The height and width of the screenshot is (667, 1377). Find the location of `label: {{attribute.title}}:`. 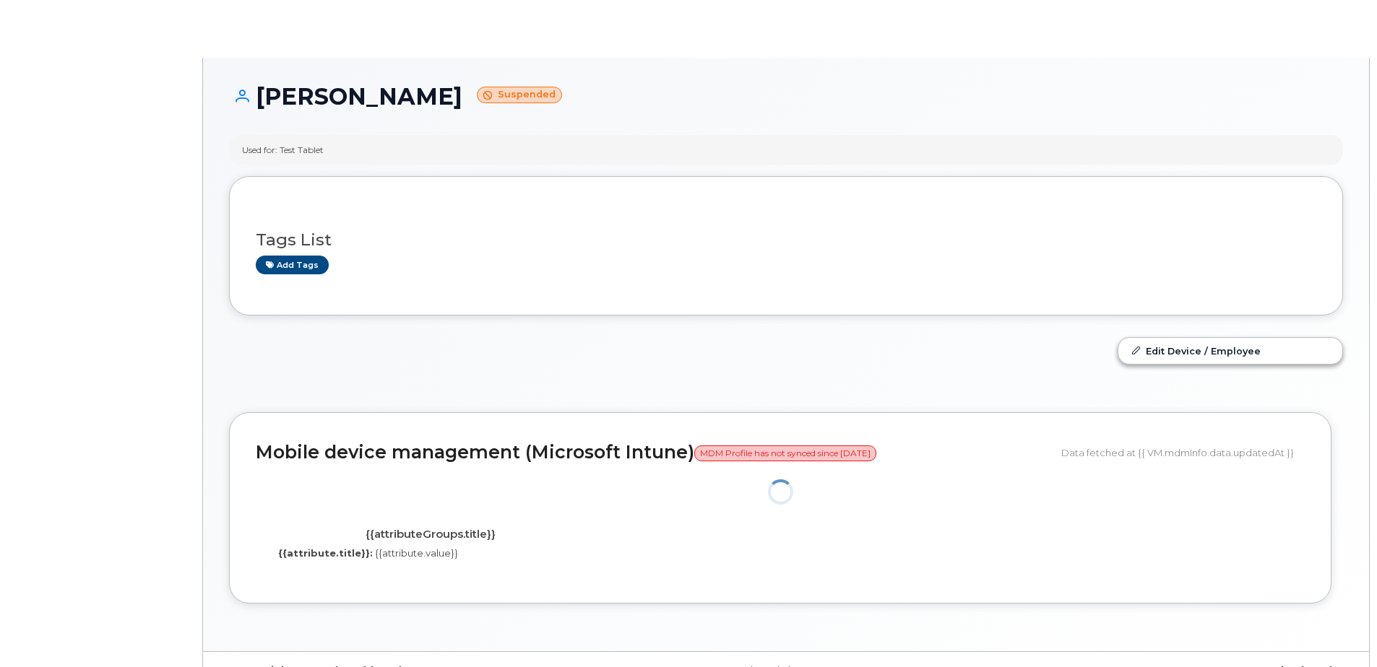

label: {{attribute.title}}: is located at coordinates (325, 553).